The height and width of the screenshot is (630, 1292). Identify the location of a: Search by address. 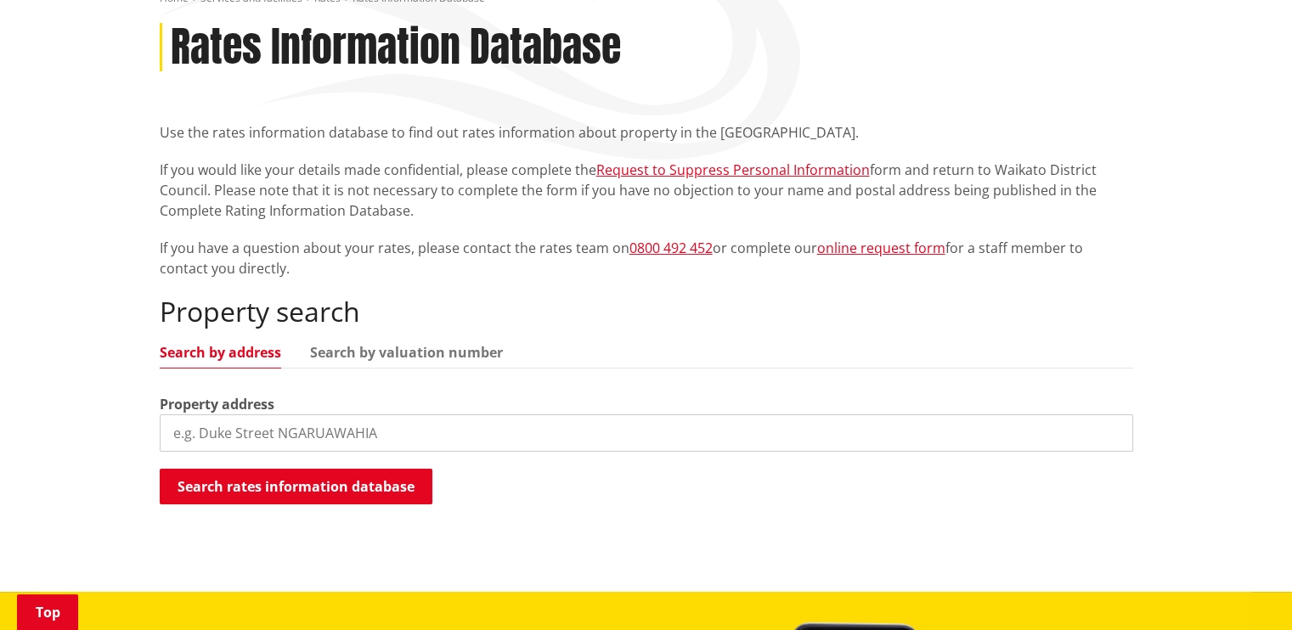
(220, 353).